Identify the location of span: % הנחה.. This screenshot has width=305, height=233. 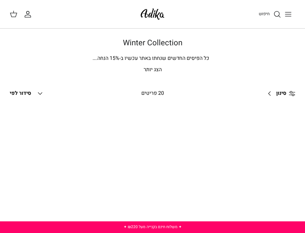
(106, 58).